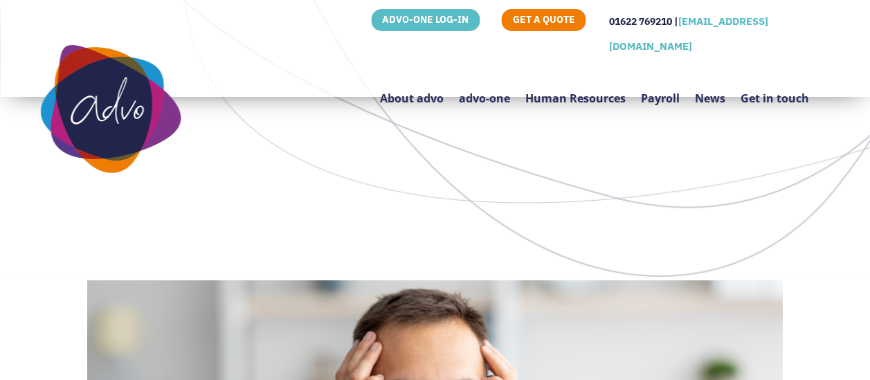 This screenshot has height=380, width=870. What do you see at coordinates (425, 20) in the screenshot?
I see `a: ADVO-ONE LOG-IN` at bounding box center [425, 20].